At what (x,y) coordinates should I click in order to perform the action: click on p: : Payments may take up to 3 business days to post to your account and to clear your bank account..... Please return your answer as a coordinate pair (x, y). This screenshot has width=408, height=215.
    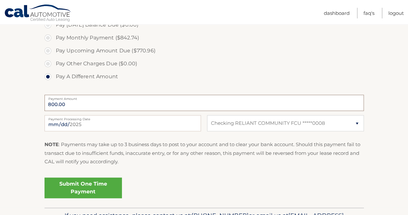
    Looking at the image, I should click on (204, 153).